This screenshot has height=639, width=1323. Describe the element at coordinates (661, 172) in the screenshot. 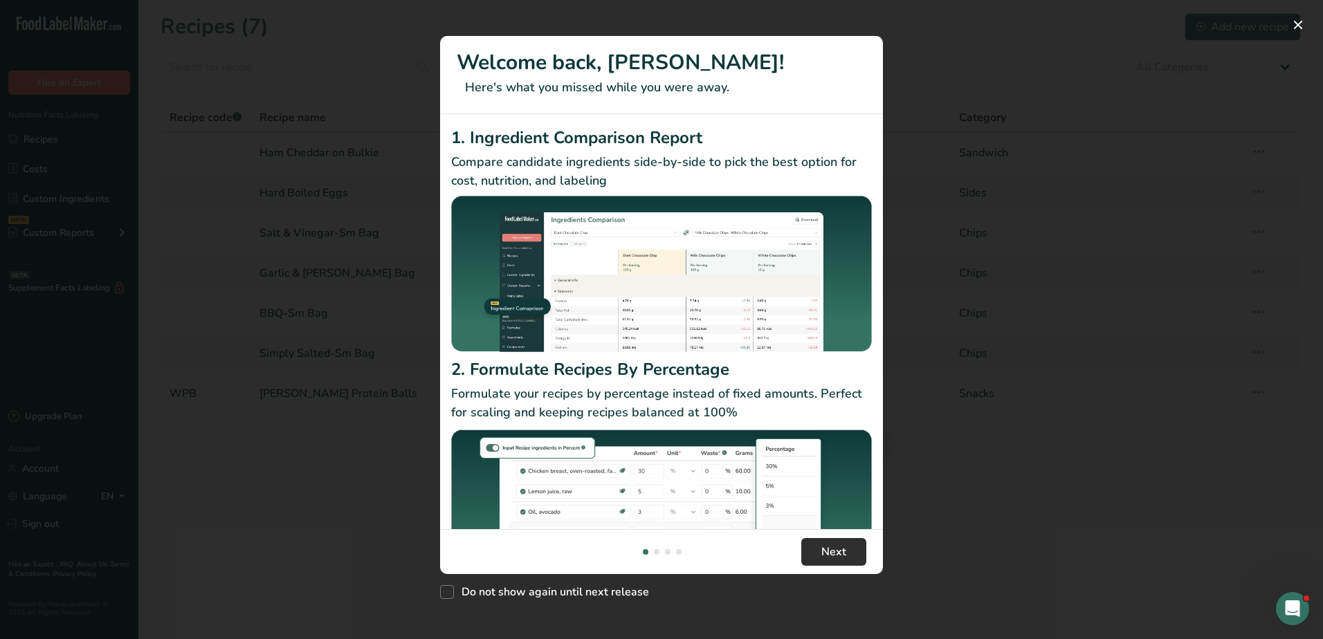

I see `p: Compare candidate ingredients side-by-side to pick the best option for cost, nutrition, and labeling` at that location.